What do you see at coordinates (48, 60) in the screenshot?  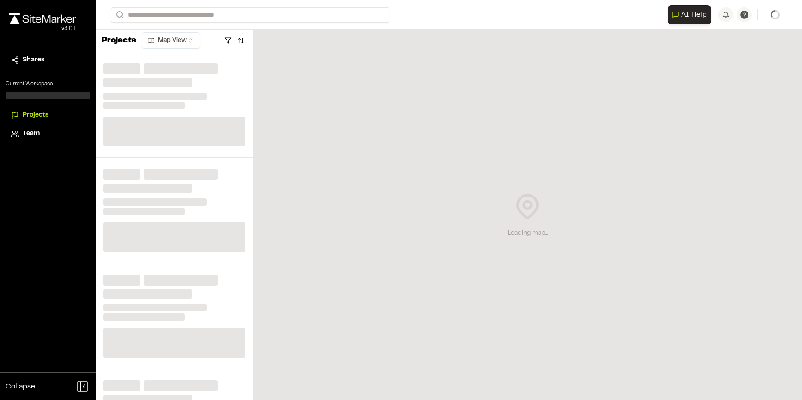 I see `a: Shares` at bounding box center [48, 60].